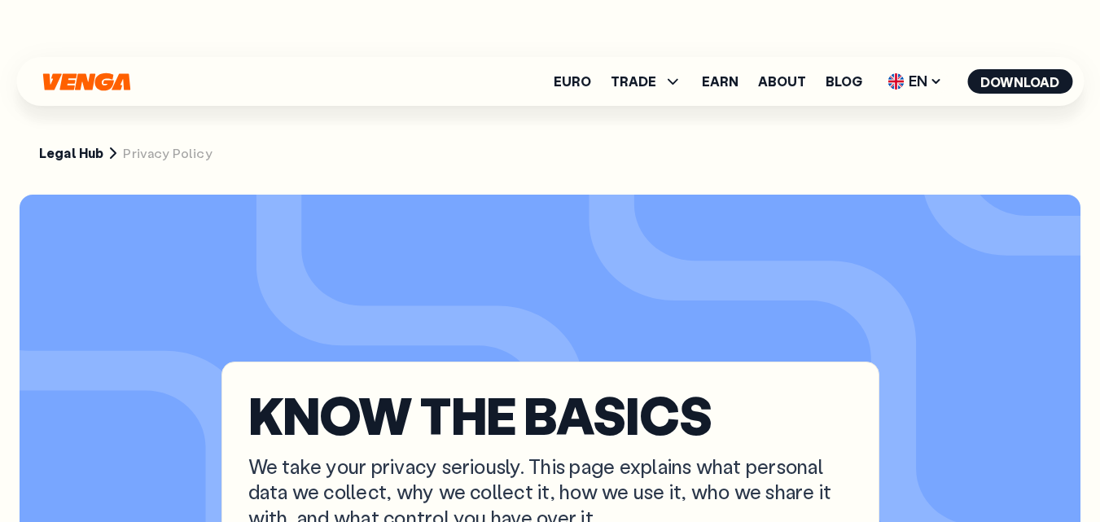 This screenshot has width=1100, height=522. I want to click on svg: Home, so click(86, 81).